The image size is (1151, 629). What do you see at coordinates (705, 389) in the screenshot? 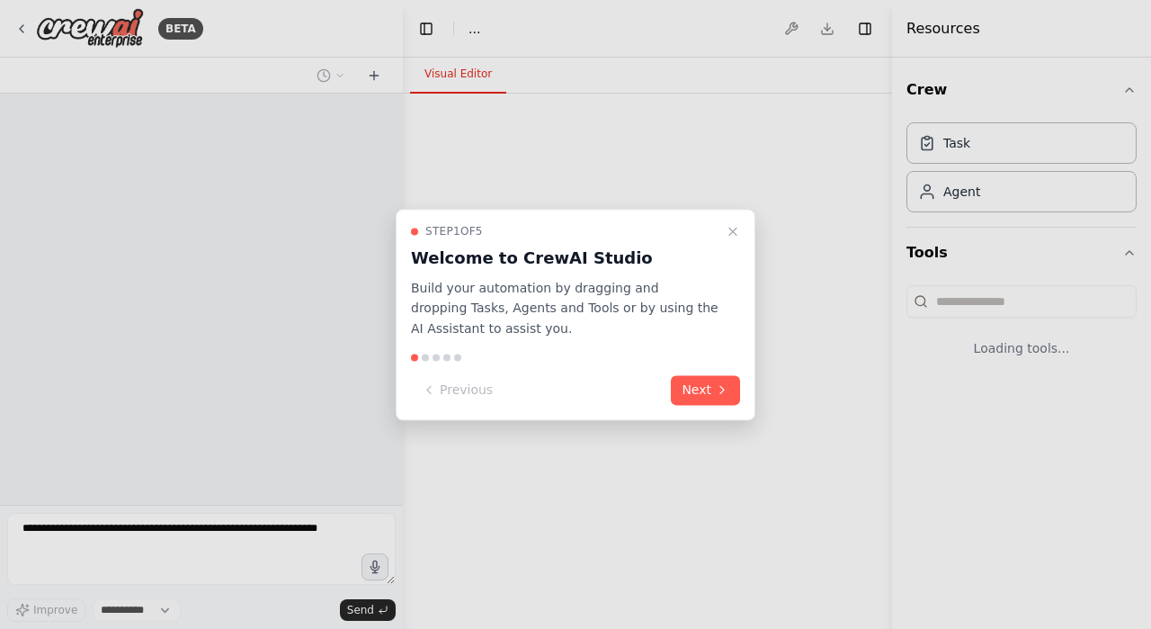
I see `button: Next` at bounding box center [705, 389].